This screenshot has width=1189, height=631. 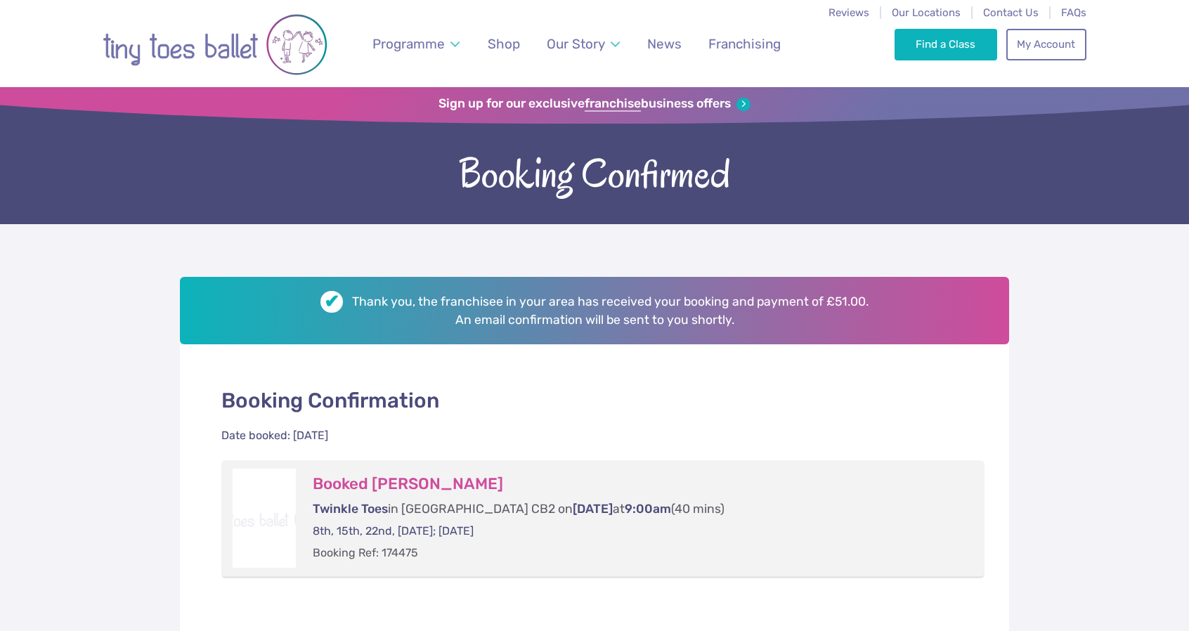 I want to click on span: Shop, so click(x=504, y=44).